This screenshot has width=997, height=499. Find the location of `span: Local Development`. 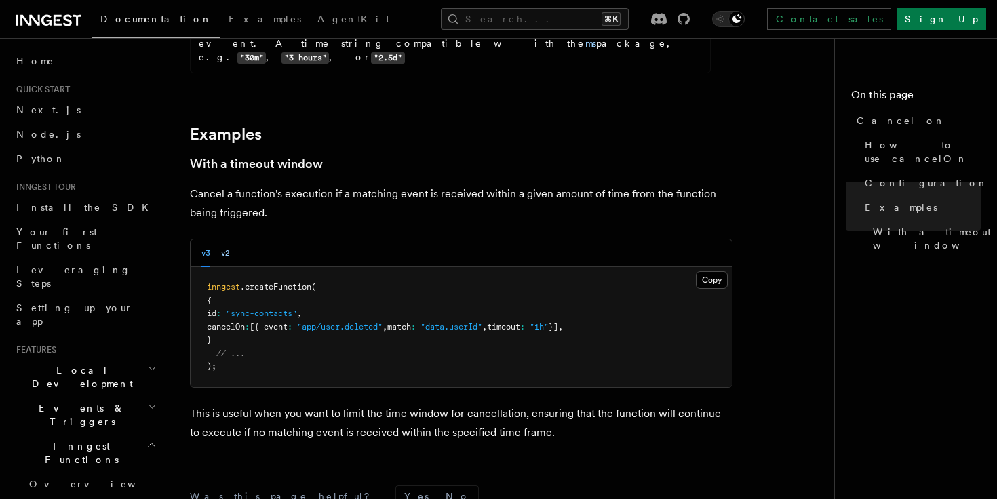

span: Local Development is located at coordinates (79, 377).